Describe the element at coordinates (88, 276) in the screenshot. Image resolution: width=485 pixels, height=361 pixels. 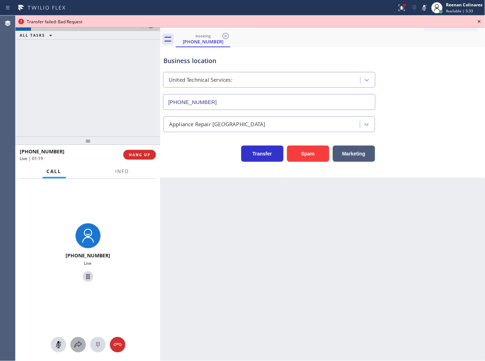
I see `button: Hold Customer` at that location.